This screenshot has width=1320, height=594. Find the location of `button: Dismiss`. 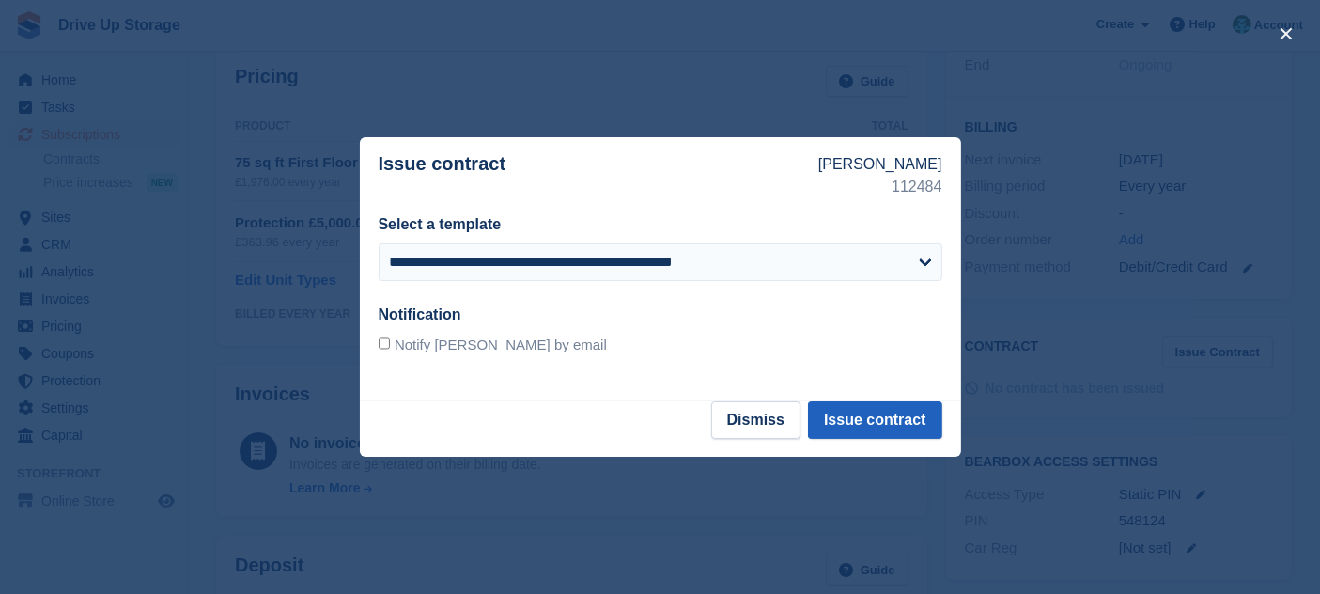

button: Dismiss is located at coordinates (755, 420).